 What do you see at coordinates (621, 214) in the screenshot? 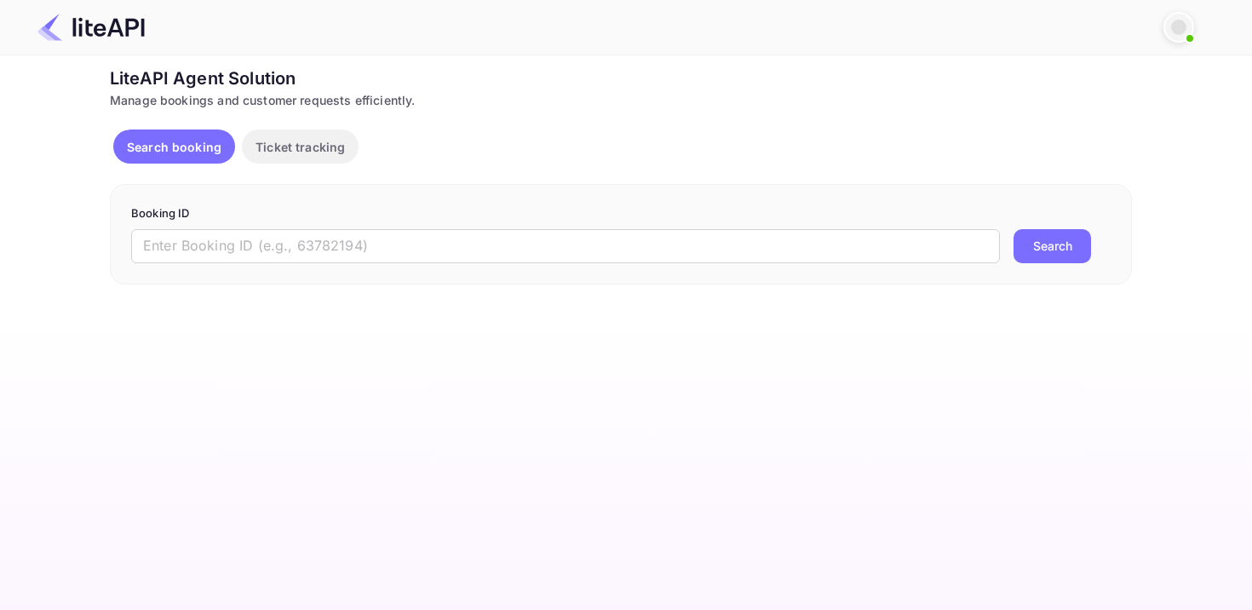
I see `p: Booking ID` at bounding box center [621, 214].